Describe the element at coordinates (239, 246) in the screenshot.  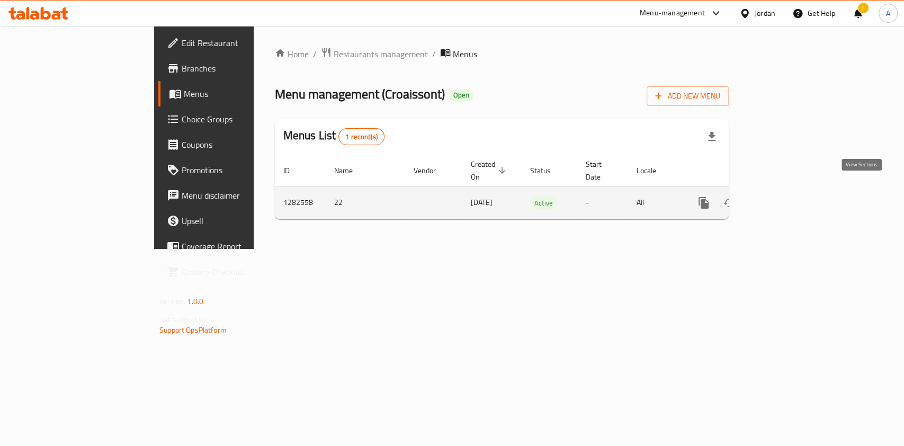
I see `span: Coverage Report` at that location.